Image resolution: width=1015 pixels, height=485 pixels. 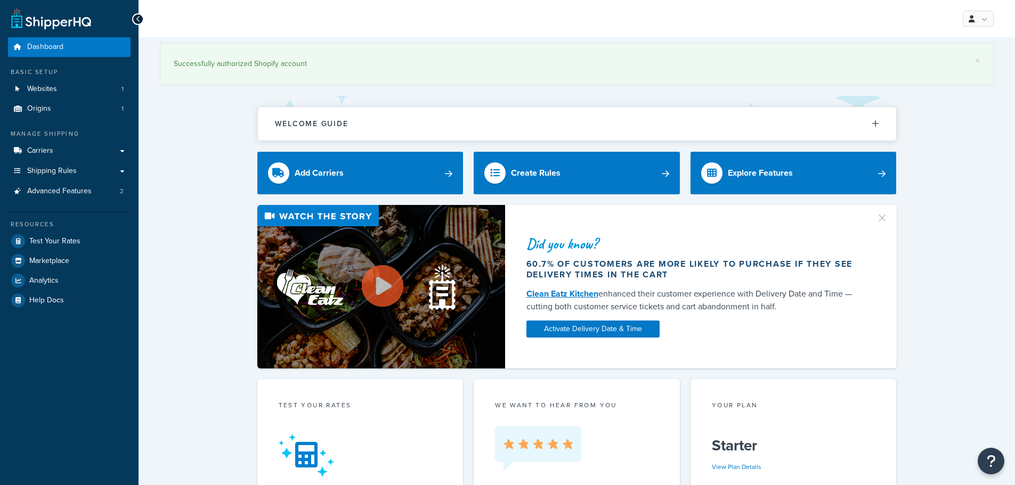 What do you see at coordinates (69, 241) in the screenshot?
I see `li: Test Your Rates` at bounding box center [69, 241].